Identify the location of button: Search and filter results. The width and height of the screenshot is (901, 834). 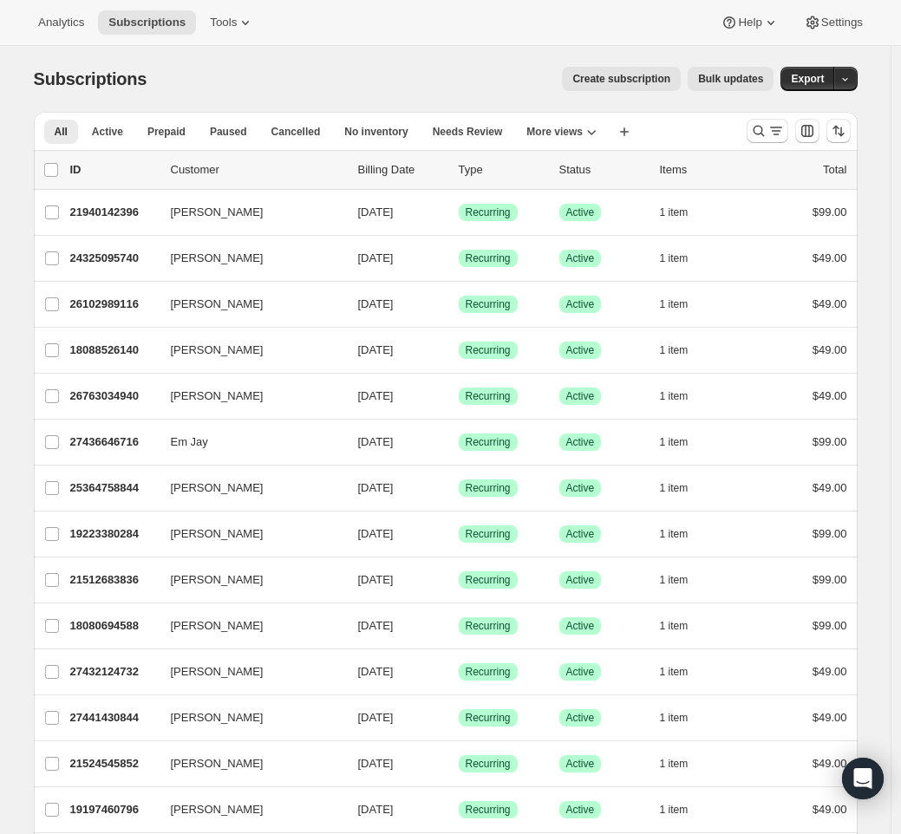
(767, 131).